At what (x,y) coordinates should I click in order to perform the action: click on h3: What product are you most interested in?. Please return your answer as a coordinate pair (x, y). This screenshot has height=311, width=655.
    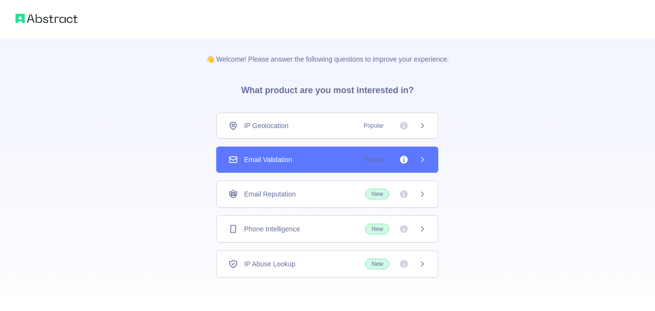
    Looking at the image, I should click on (327, 88).